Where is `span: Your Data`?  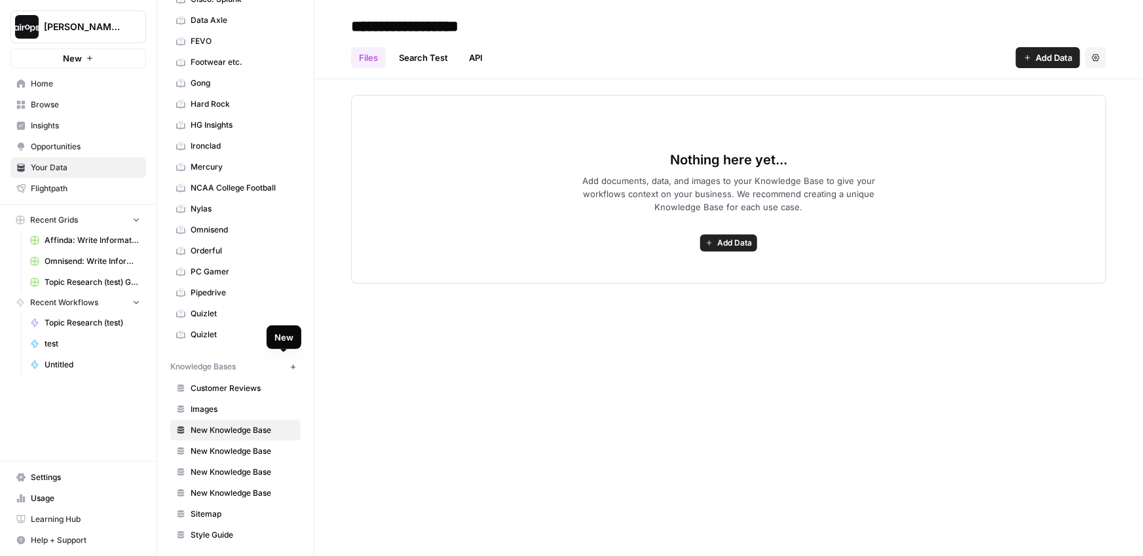 span: Your Data is located at coordinates (85, 168).